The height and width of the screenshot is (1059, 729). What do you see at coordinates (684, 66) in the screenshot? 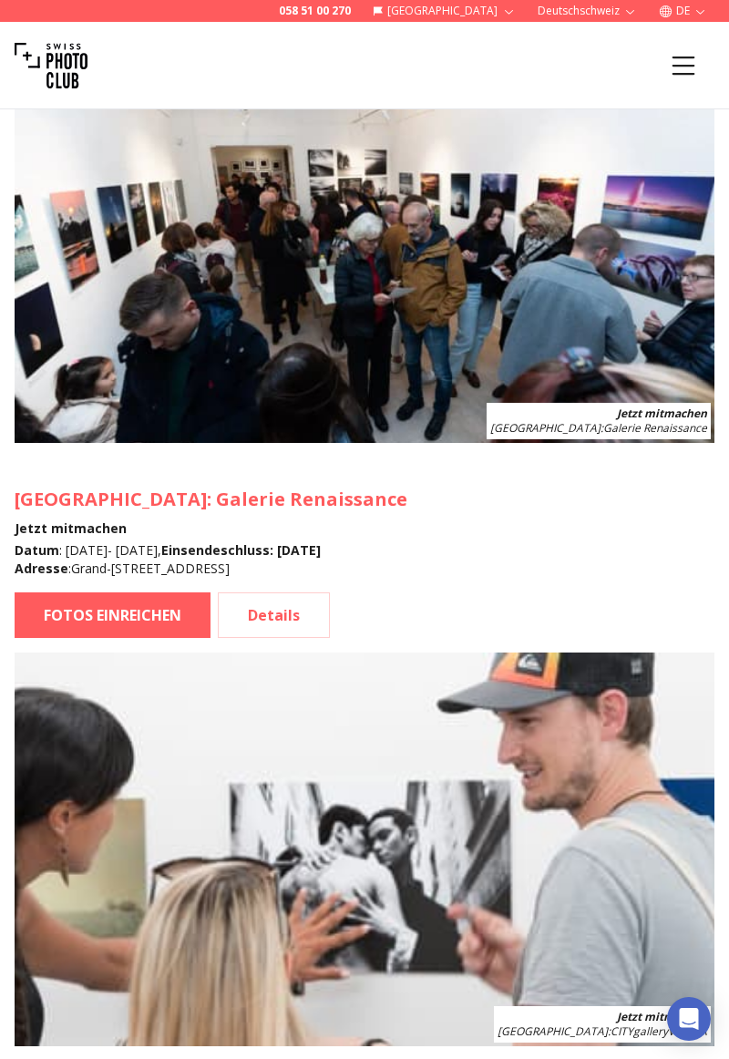
I see `button: Menu` at bounding box center [684, 66].